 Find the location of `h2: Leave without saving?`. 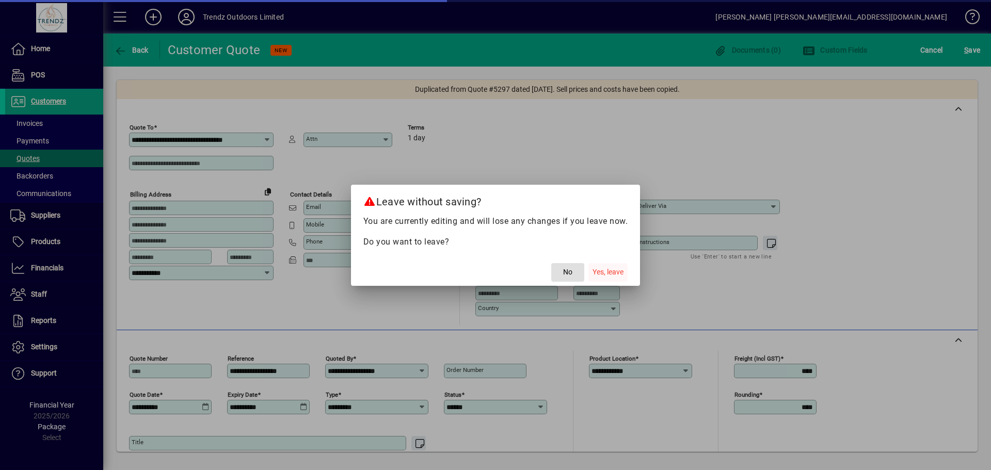

h2: Leave without saving? is located at coordinates (496, 200).